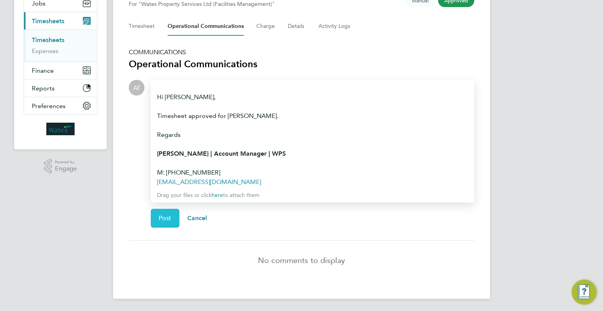  Describe the element at coordinates (60, 88) in the screenshot. I see `button: Reports` at that location.